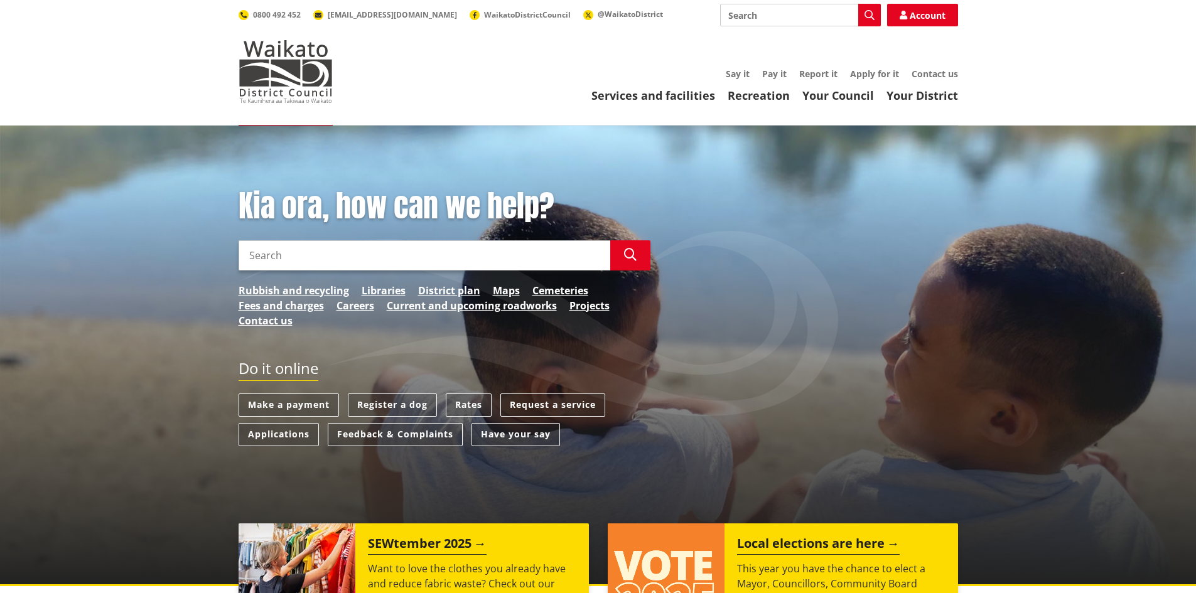  Describe the element at coordinates (468, 405) in the screenshot. I see `a: Rates` at that location.